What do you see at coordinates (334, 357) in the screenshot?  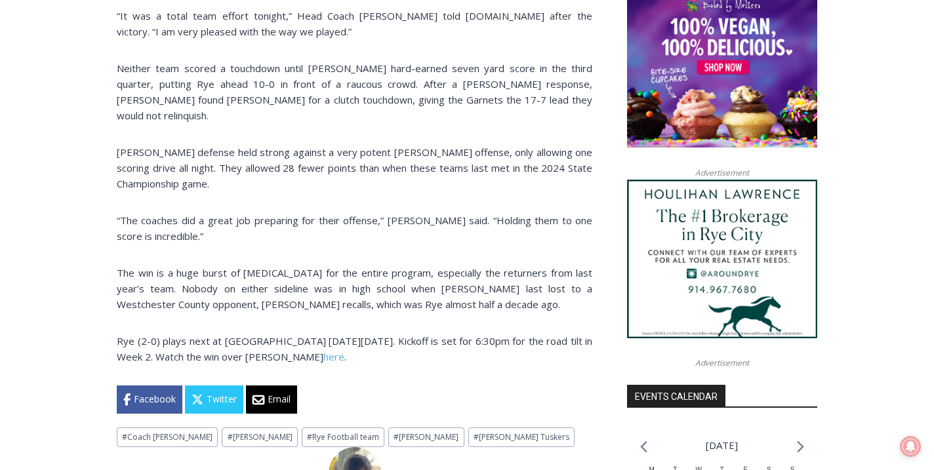 I see `a: here` at bounding box center [334, 357].